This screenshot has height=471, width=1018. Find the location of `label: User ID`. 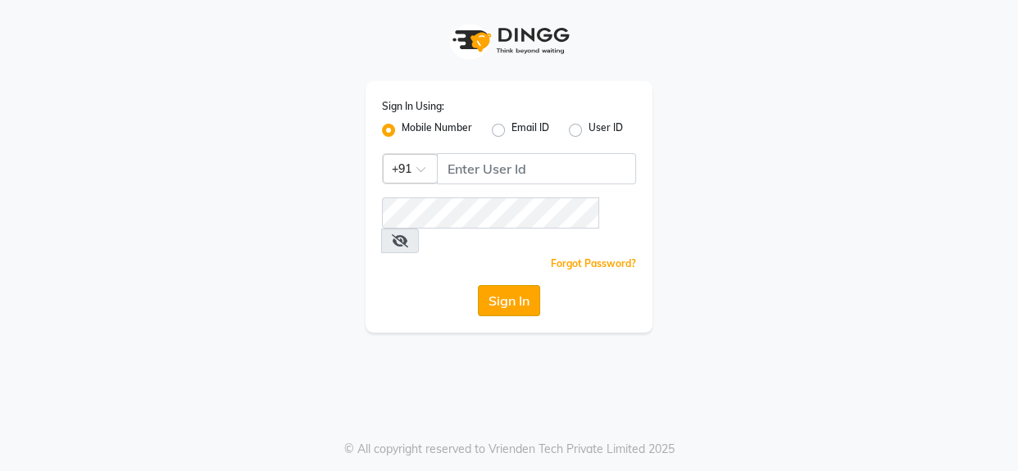

label: User ID is located at coordinates (606, 130).